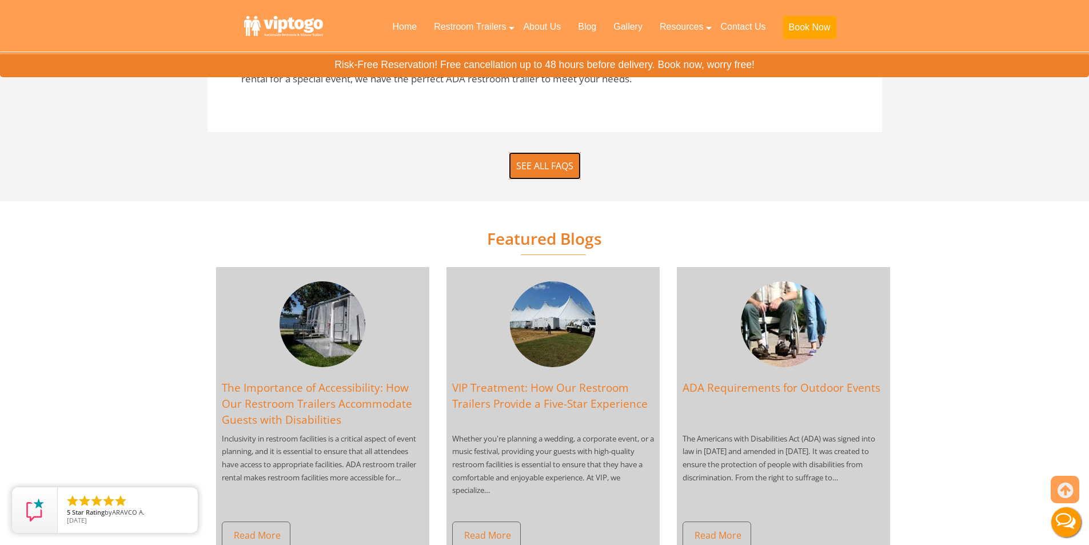 The width and height of the screenshot is (1089, 545). I want to click on img: include hadicapped guests in your outdoor event planning, so click(784, 324).